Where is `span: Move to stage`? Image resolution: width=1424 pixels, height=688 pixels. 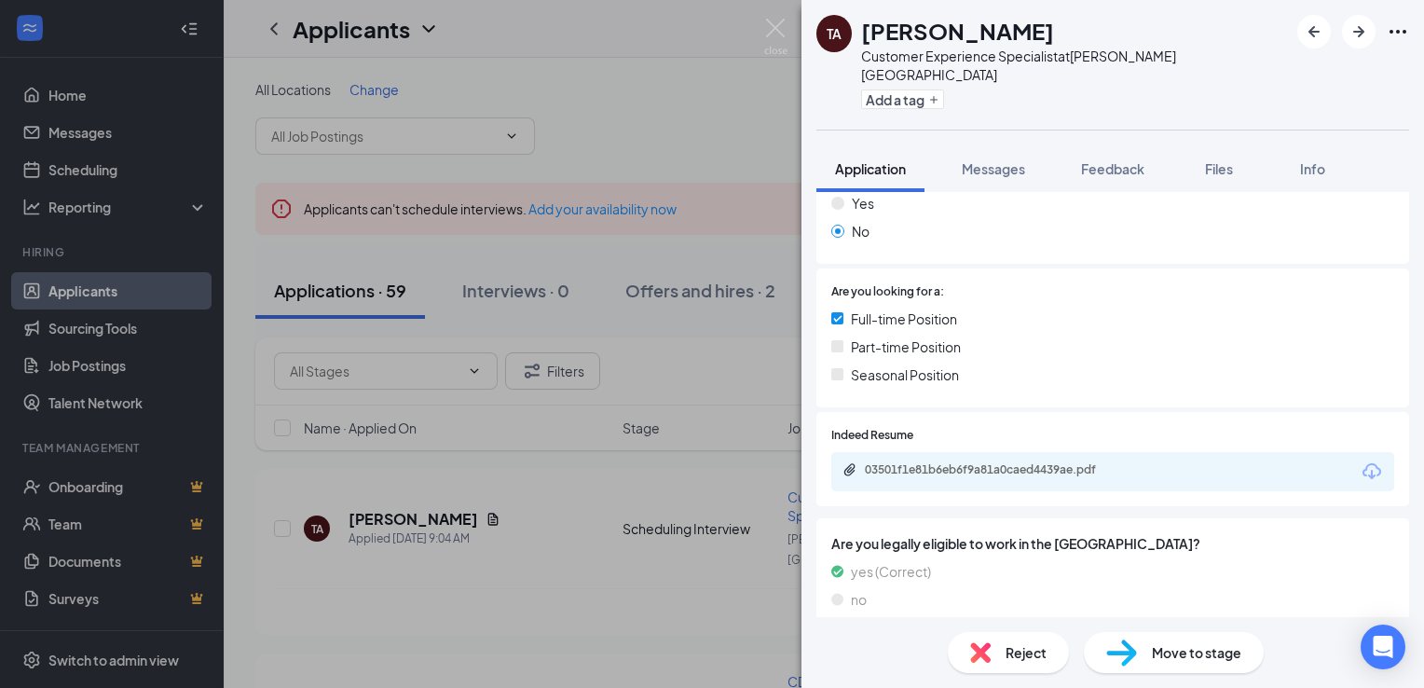 span: Move to stage is located at coordinates (1197, 653).